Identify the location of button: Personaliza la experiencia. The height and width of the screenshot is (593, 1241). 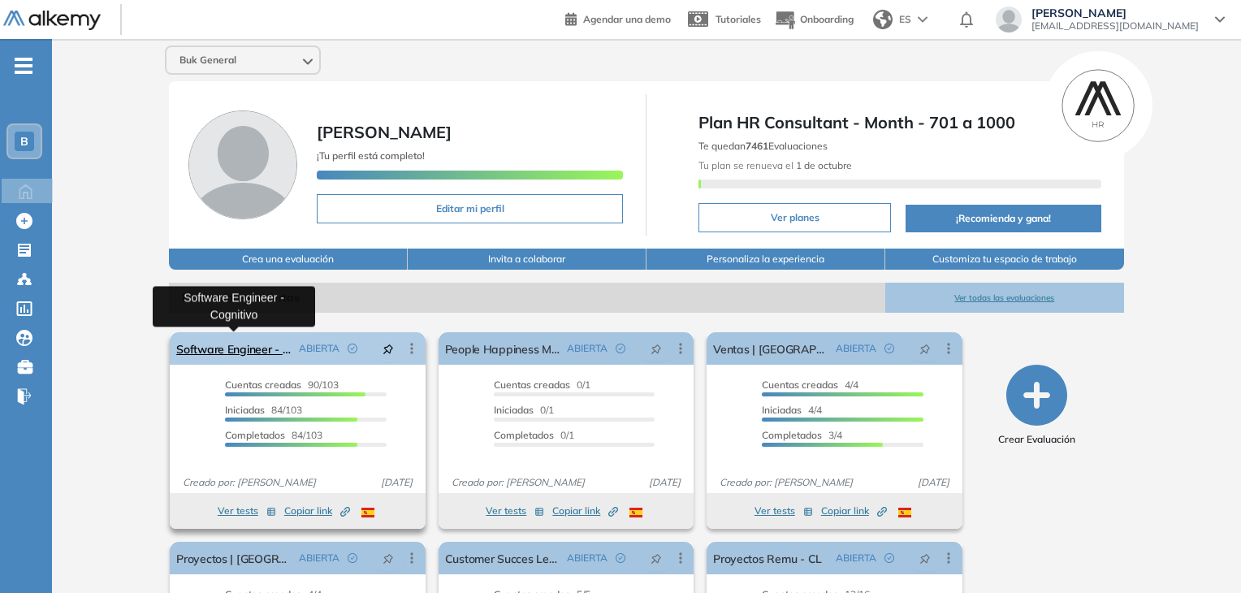
(766, 259).